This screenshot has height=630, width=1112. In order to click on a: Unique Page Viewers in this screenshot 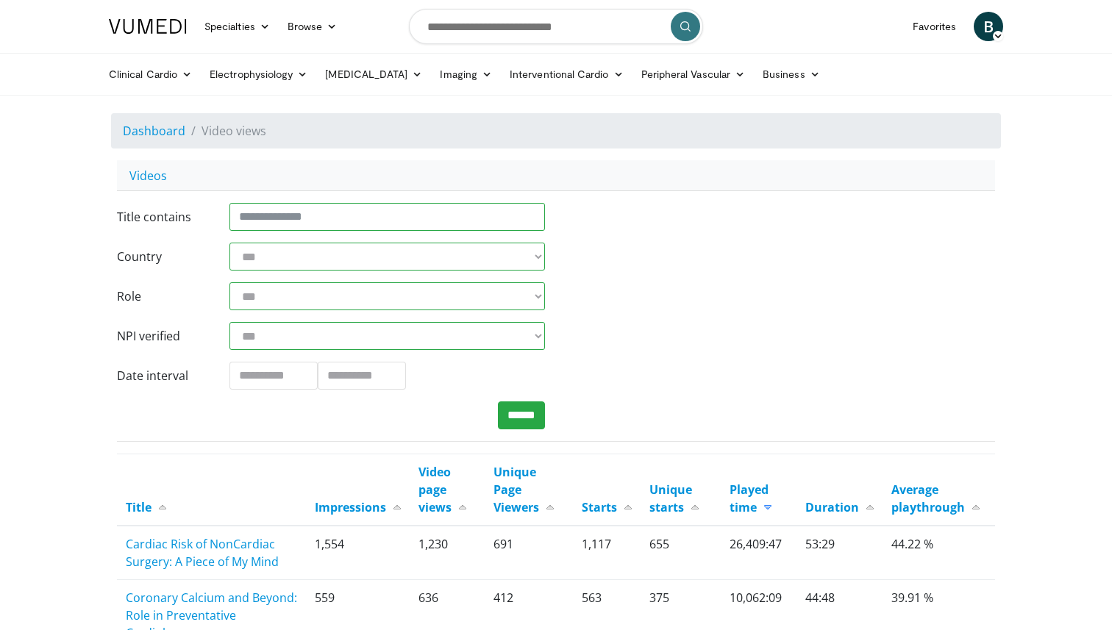, I will do `click(524, 490)`.